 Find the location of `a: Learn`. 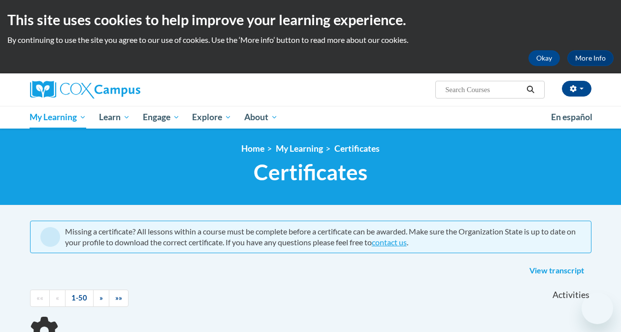

a: Learn is located at coordinates (114, 117).